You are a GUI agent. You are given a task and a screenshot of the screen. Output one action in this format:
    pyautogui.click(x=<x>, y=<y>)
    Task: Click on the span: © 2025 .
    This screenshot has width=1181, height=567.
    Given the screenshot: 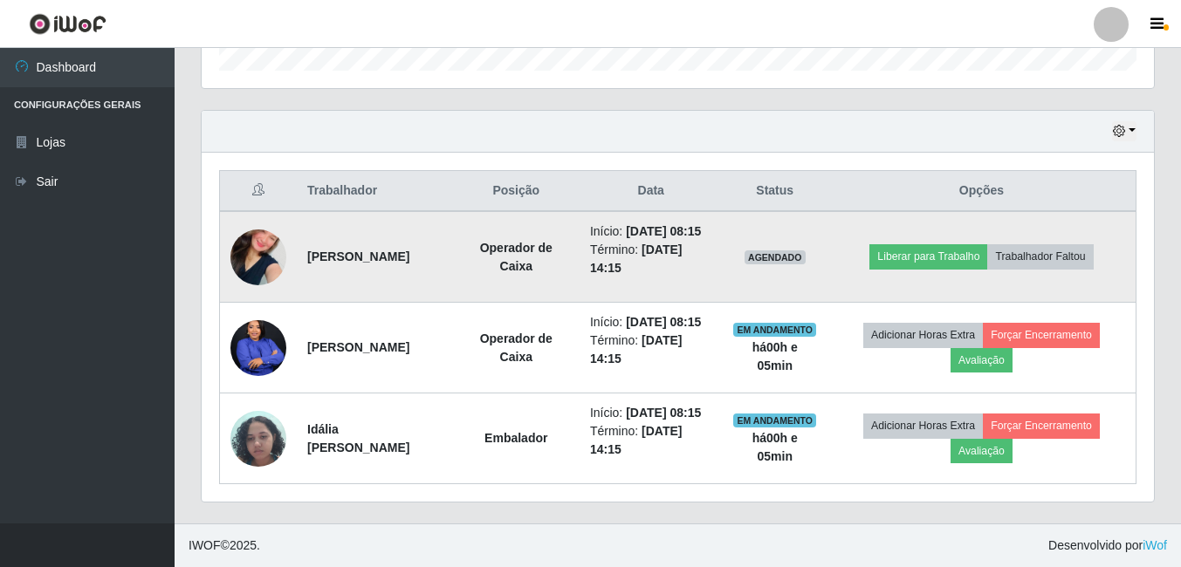 What is the action you would take?
    pyautogui.click(x=224, y=546)
    